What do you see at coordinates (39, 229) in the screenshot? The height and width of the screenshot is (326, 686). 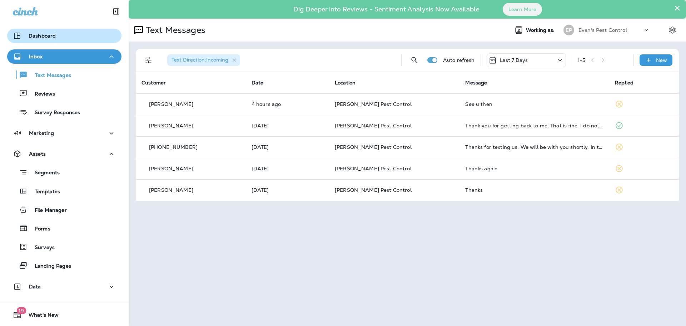 I see `p: Forms` at bounding box center [39, 229].